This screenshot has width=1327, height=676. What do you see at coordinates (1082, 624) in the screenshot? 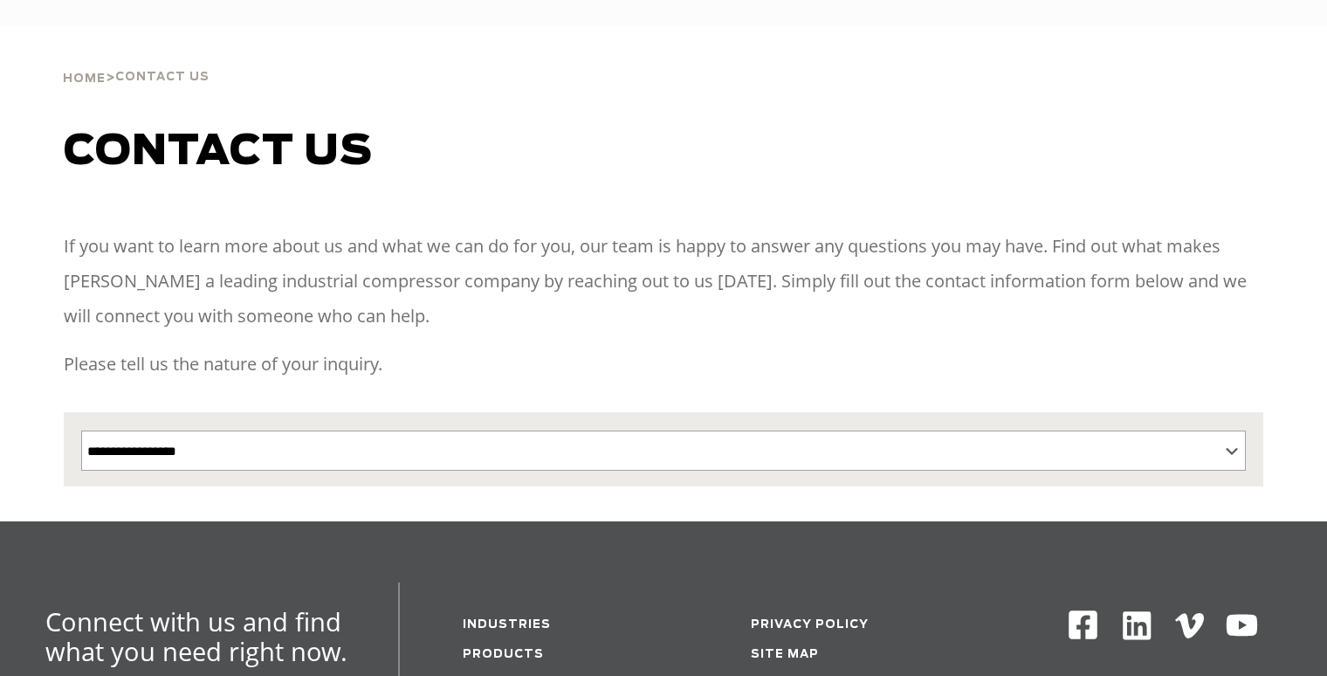
I see `img: Facebook` at bounding box center [1082, 624].